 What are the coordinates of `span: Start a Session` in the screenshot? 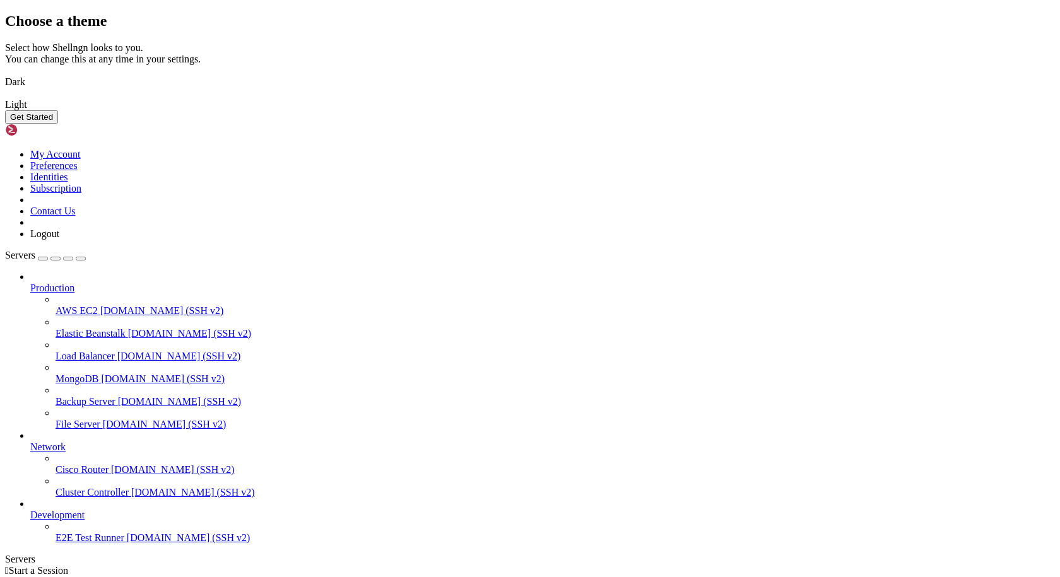 It's located at (38, 570).